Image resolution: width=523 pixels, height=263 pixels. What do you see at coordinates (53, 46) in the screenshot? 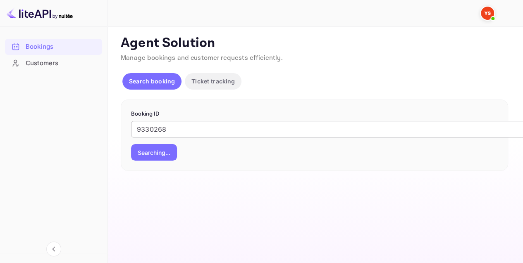
I see `a: Bookings` at bounding box center [53, 46].